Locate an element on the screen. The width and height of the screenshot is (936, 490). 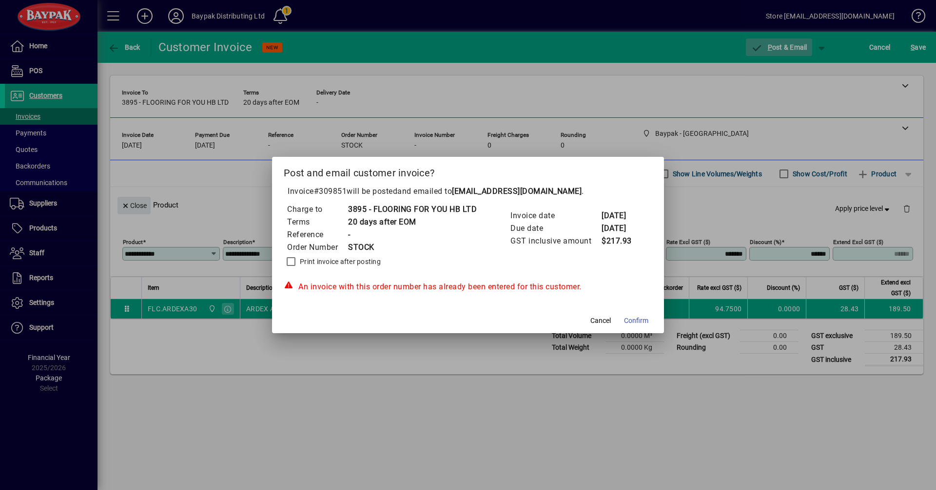
button: Confirm is located at coordinates (636, 321).